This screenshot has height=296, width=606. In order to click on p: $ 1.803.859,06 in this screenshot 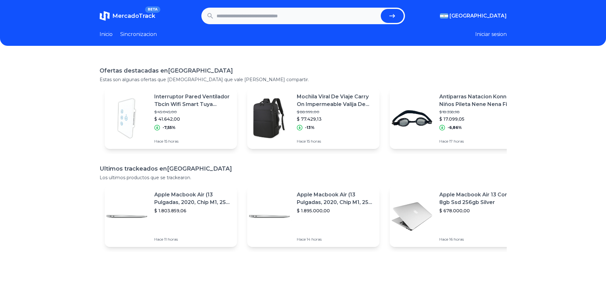, I will do `click(193, 211)`.